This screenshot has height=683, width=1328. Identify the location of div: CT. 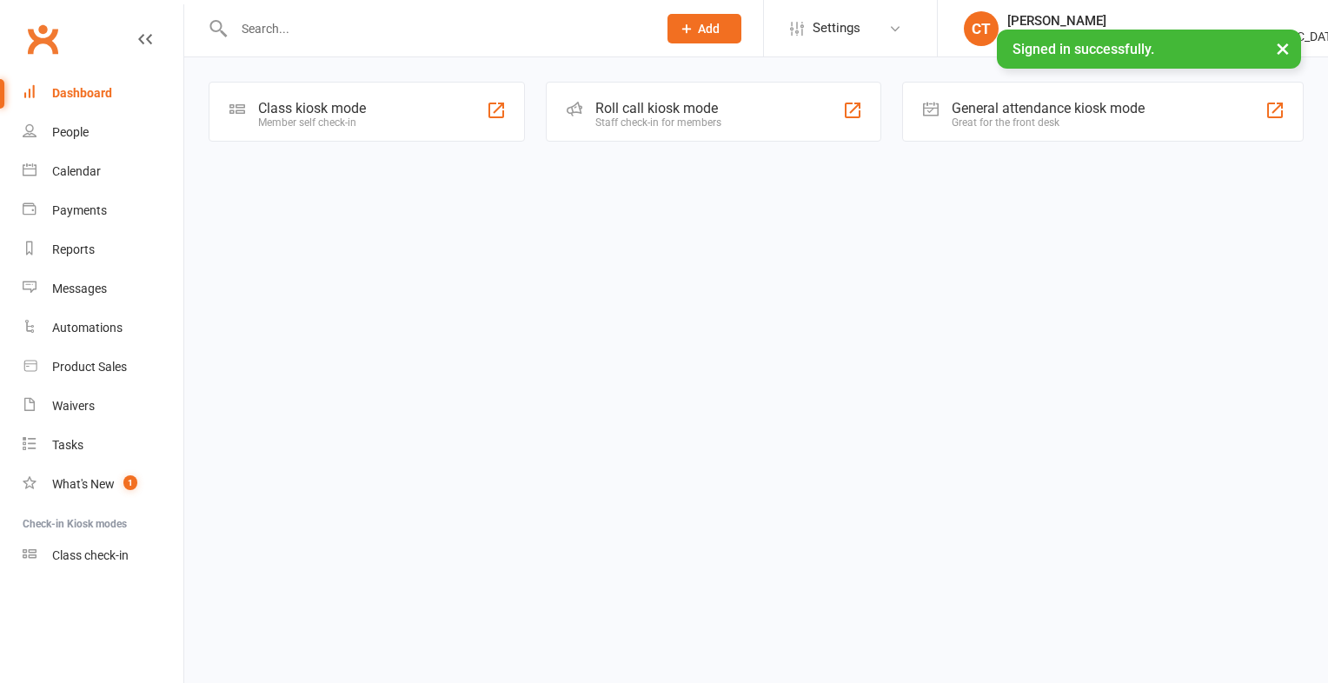
(981, 29).